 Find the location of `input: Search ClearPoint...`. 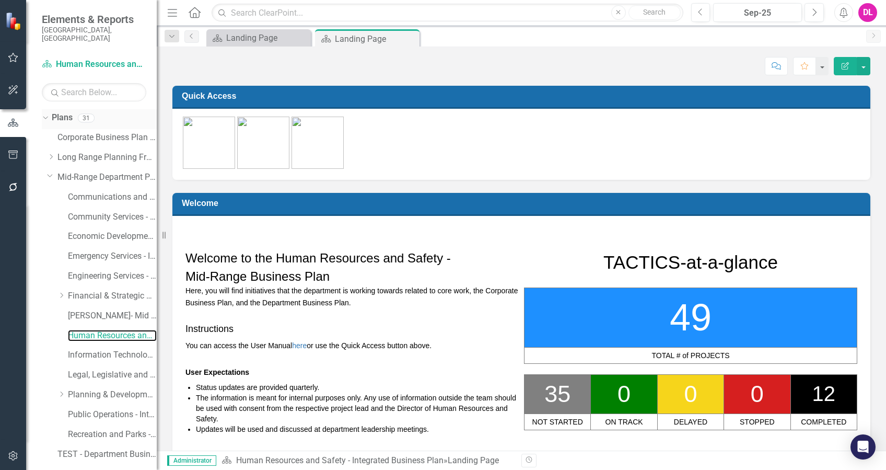

input: Search ClearPoint... is located at coordinates (447, 13).